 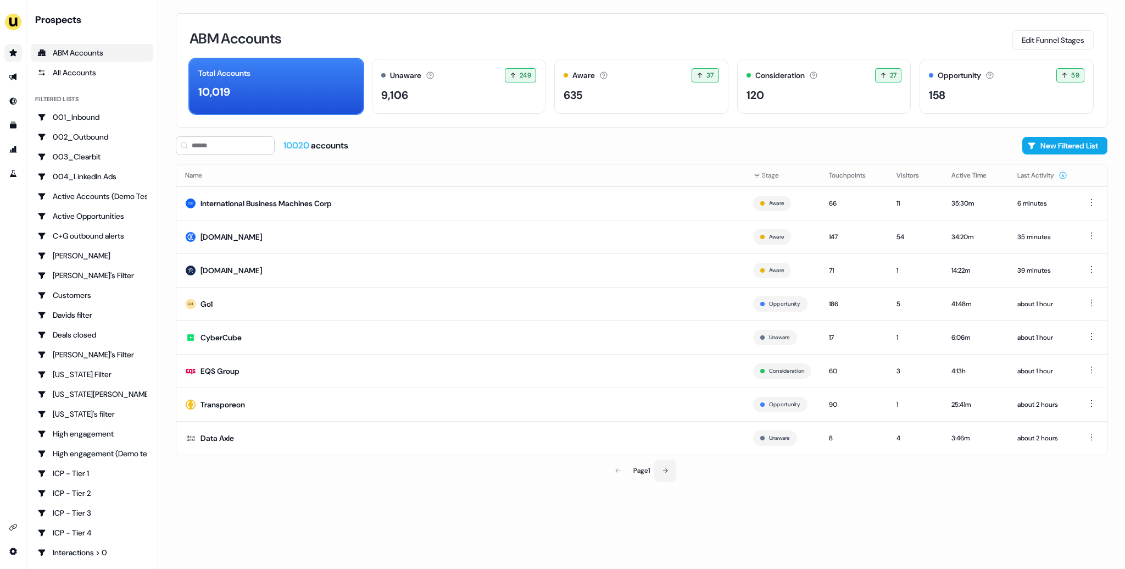 I want to click on a: Go to ICP - Tier 4, so click(x=92, y=532).